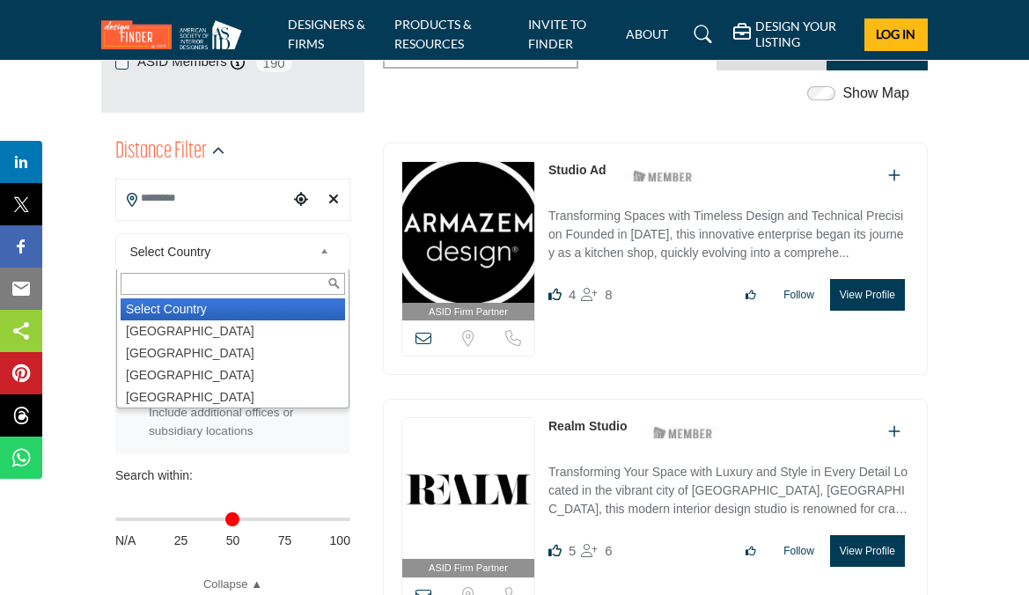  What do you see at coordinates (181, 541) in the screenshot?
I see `span: 25` at bounding box center [181, 541].